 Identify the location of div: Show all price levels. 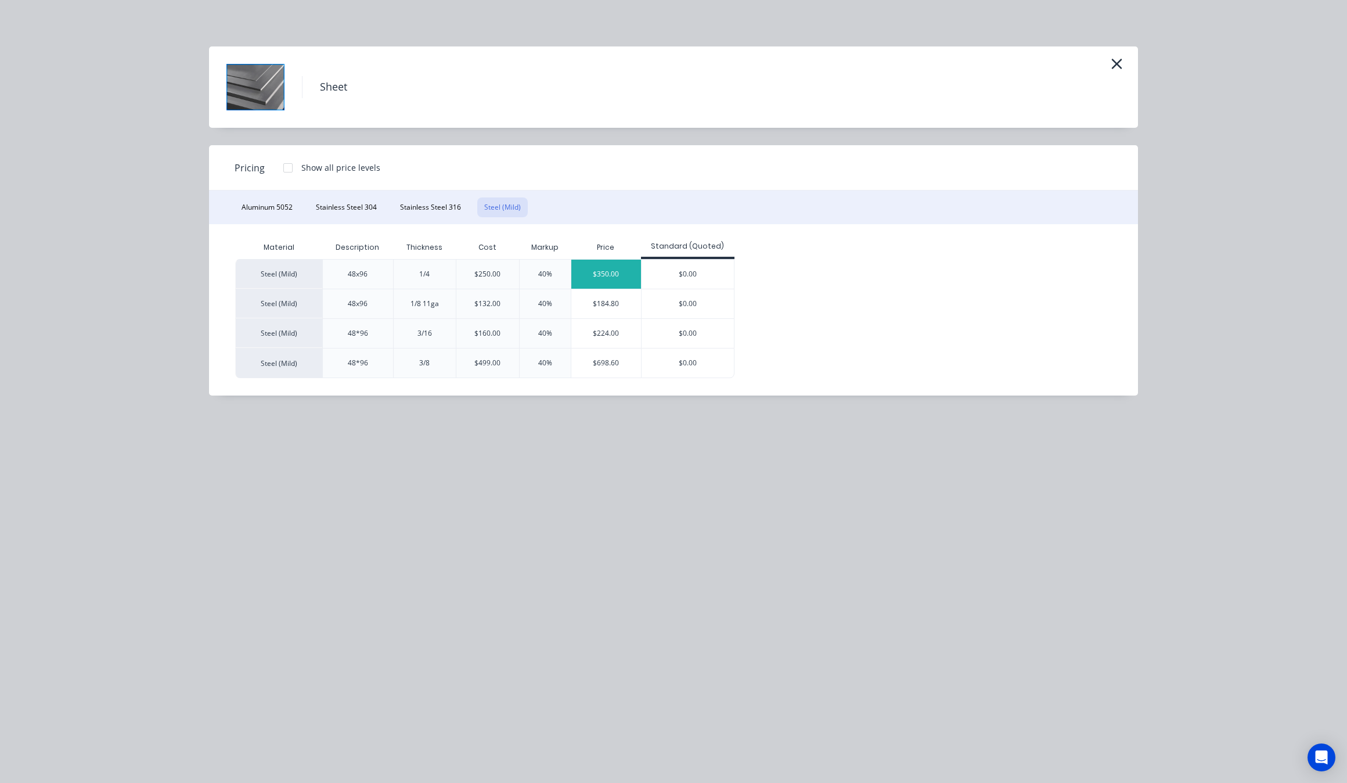
(341, 167).